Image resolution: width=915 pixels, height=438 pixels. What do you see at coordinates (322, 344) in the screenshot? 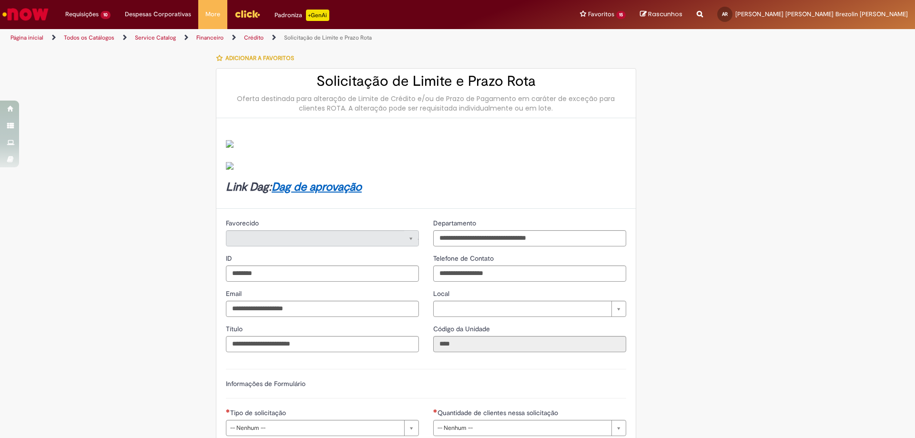
I see `input: Título` at bounding box center [322, 344].